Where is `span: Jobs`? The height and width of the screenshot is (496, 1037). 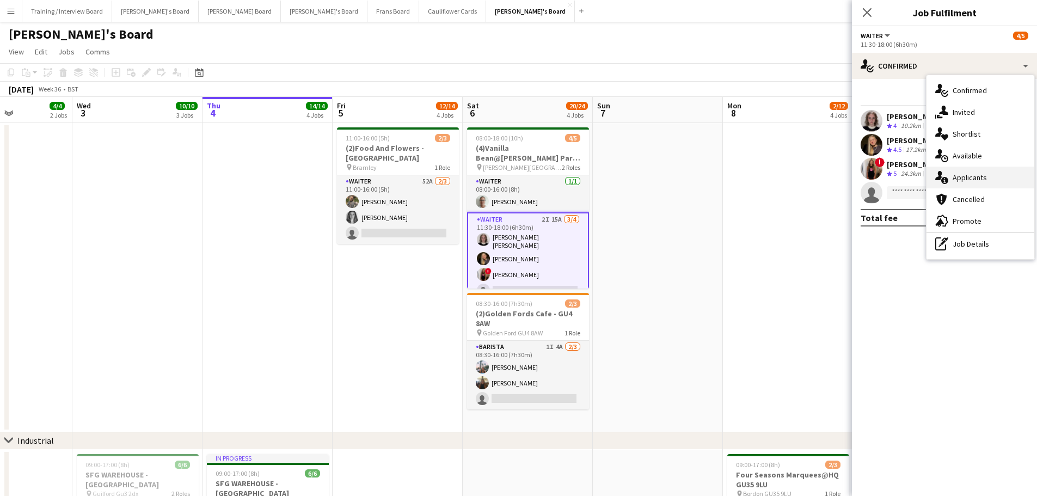
span: Jobs is located at coordinates (66, 52).